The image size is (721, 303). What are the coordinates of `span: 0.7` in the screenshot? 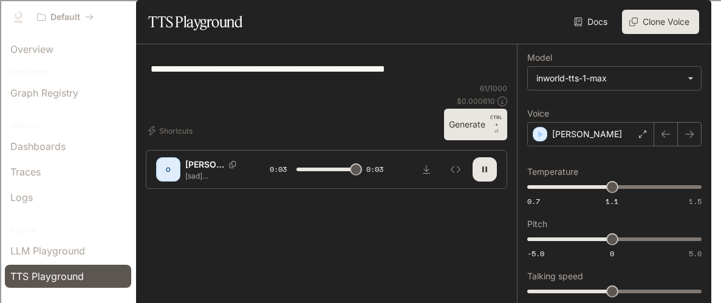 It's located at (533, 201).